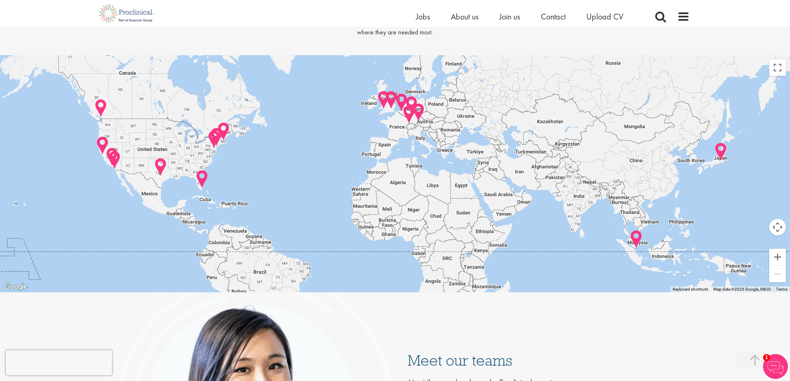  What do you see at coordinates (766, 358) in the screenshot?
I see `span: 1` at bounding box center [766, 358].